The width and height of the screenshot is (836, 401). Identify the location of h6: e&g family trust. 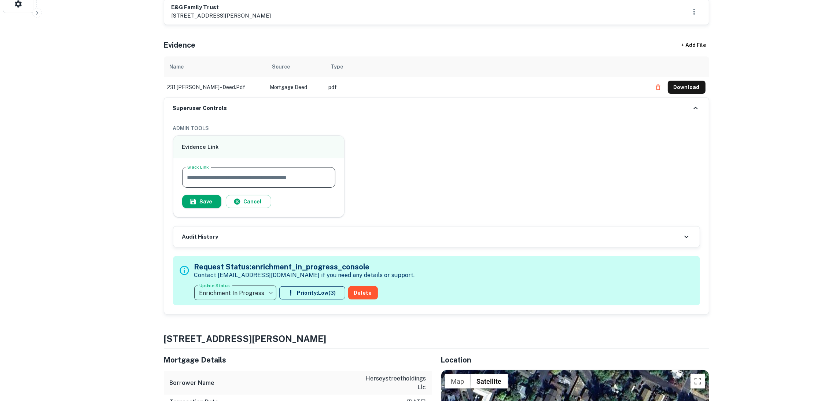
(221, 7).